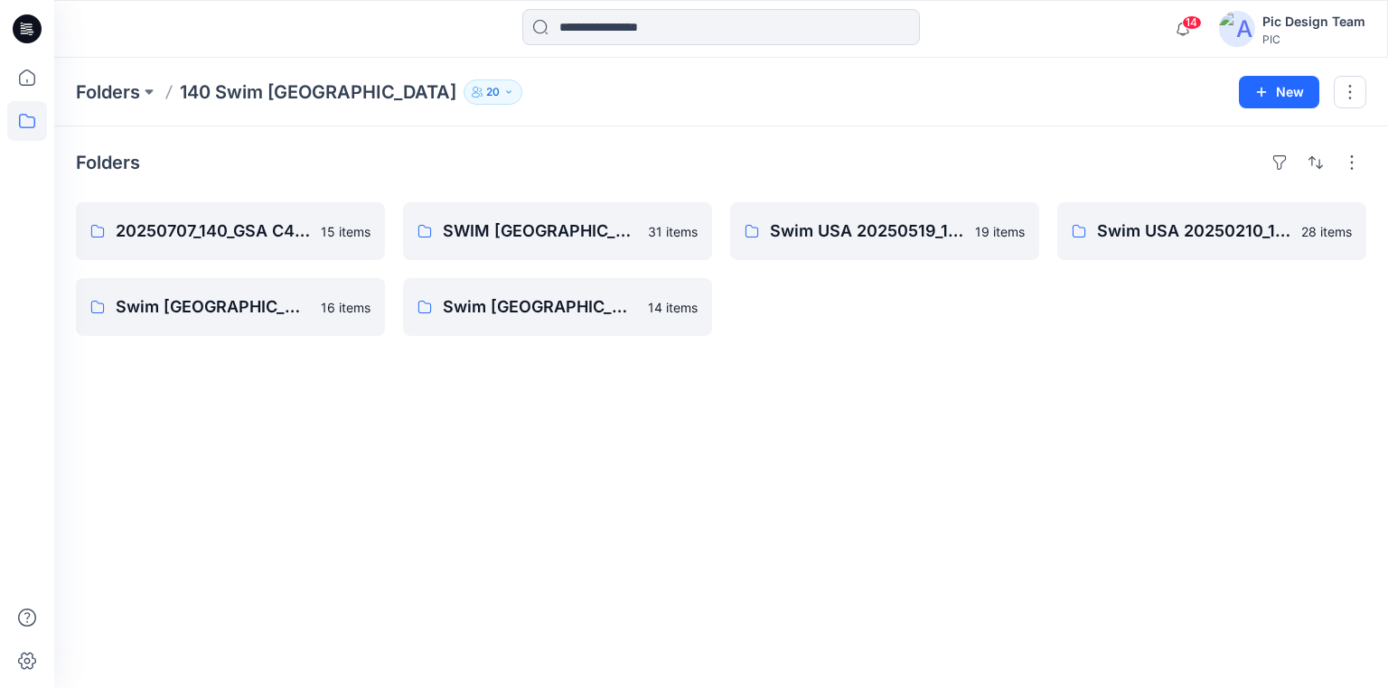  Describe the element at coordinates (884, 231) in the screenshot. I see `a: Swim USA 20250519_140_TGTRC19 items` at that location.